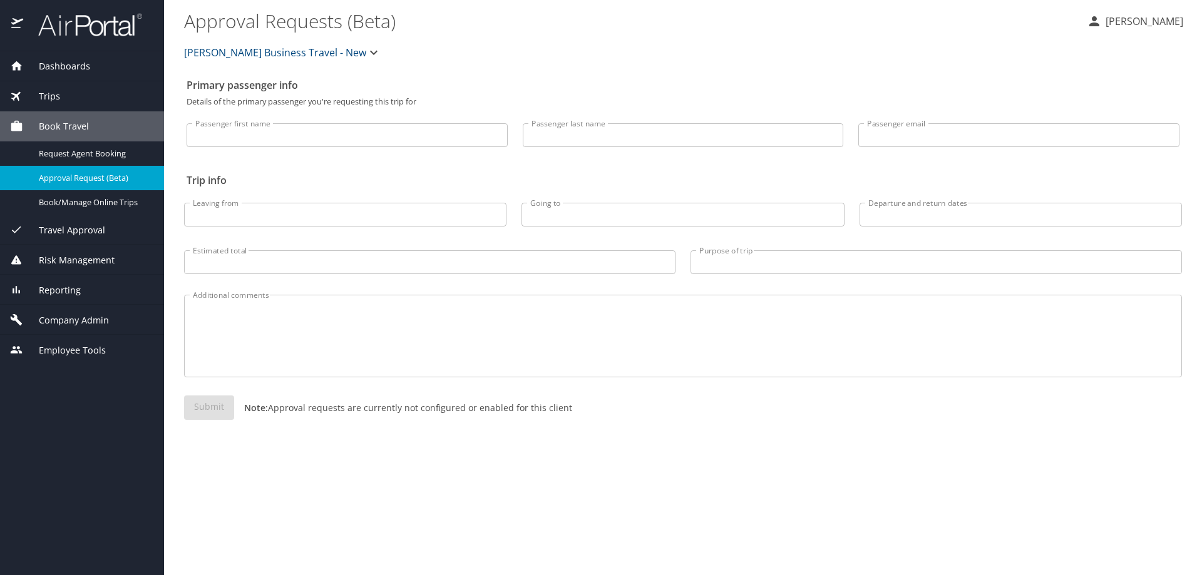  What do you see at coordinates (94, 153) in the screenshot?
I see `span: Request Agent Booking` at bounding box center [94, 153].